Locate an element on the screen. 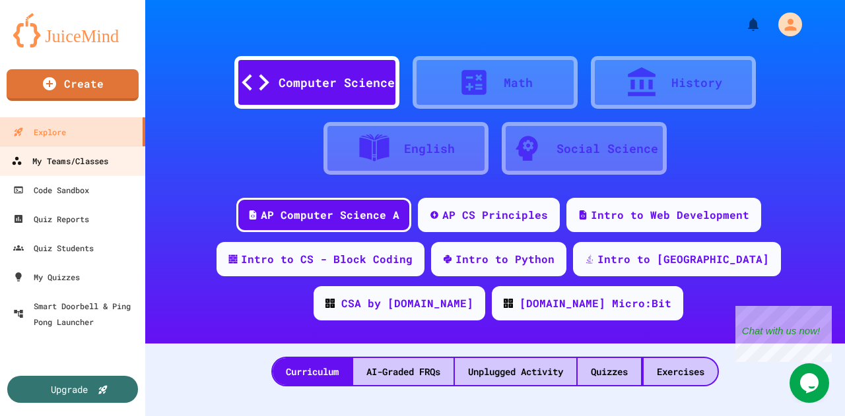  div: Intro to Python is located at coordinates (505, 259).